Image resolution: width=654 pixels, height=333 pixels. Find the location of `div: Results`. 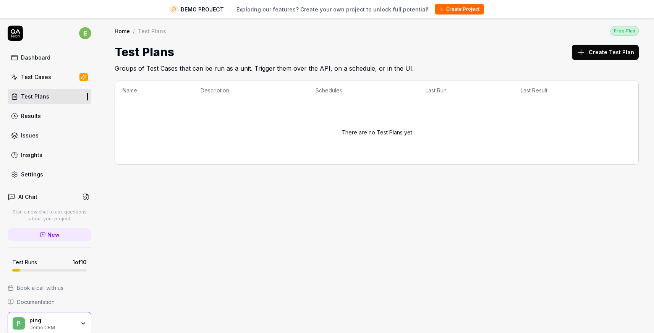

div: Results is located at coordinates (31, 116).